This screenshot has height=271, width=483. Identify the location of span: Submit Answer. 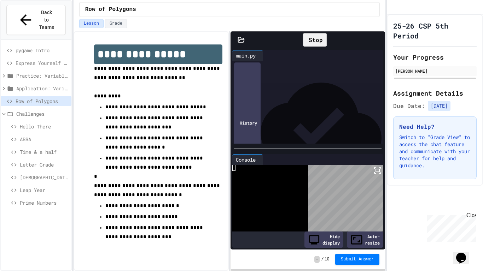
(357, 260).